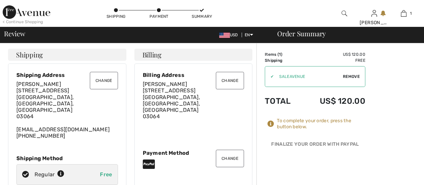 The image size is (424, 185). Describe the element at coordinates (374, 13) in the screenshot. I see `a: Sign In` at that location.